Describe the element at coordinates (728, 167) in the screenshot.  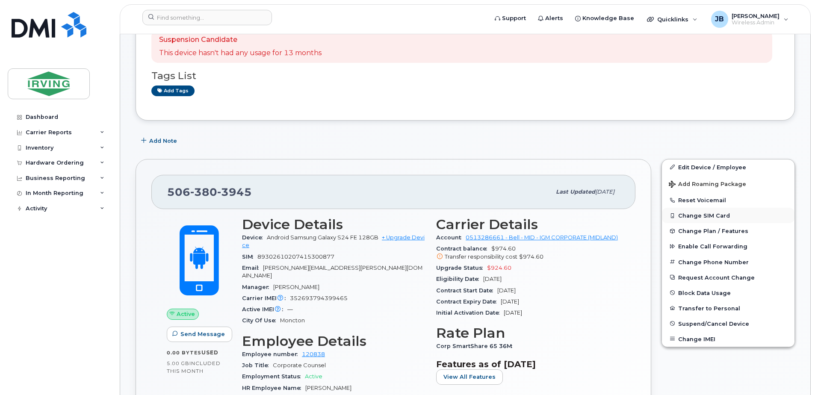
I see `a: Edit Device / Employee` at that location.